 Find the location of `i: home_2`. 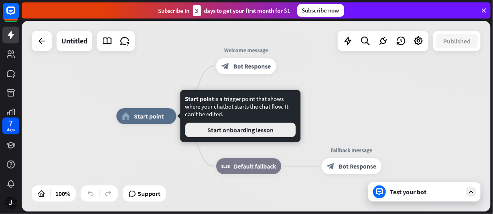

i: home_2 is located at coordinates (126, 116).